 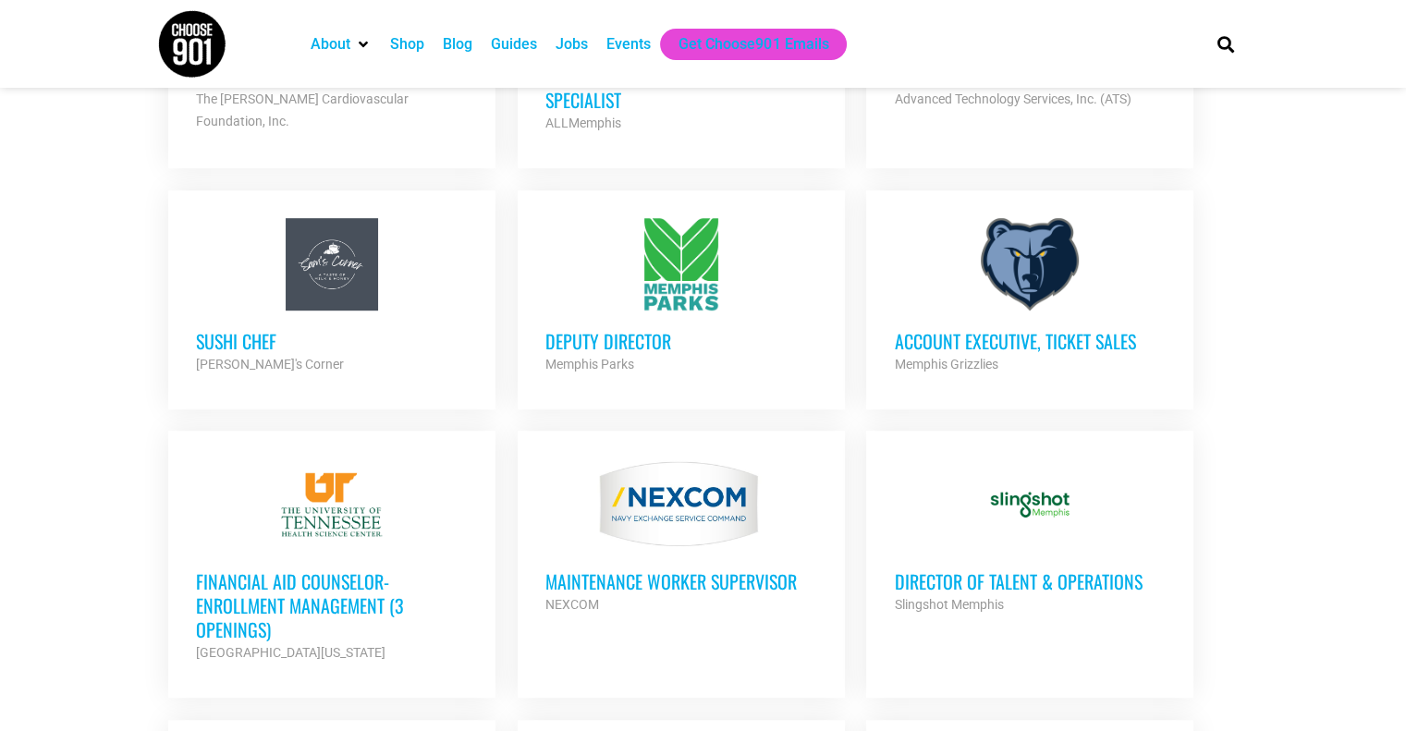 I want to click on strong: ALLMemphis, so click(x=583, y=123).